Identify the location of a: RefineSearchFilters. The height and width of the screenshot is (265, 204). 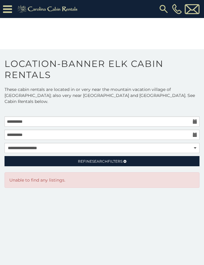
(102, 161).